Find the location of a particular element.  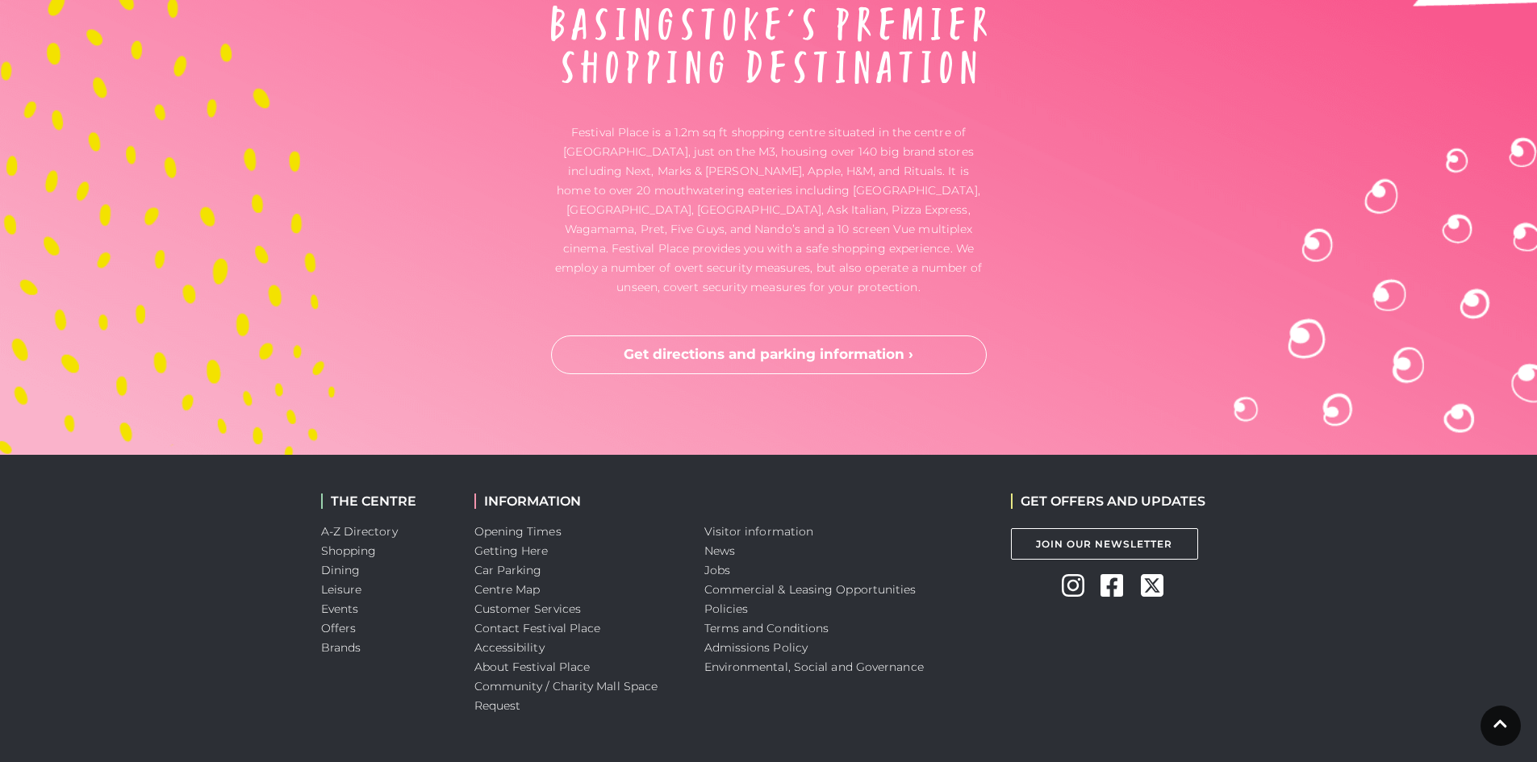

a: Shopping is located at coordinates (348, 551).